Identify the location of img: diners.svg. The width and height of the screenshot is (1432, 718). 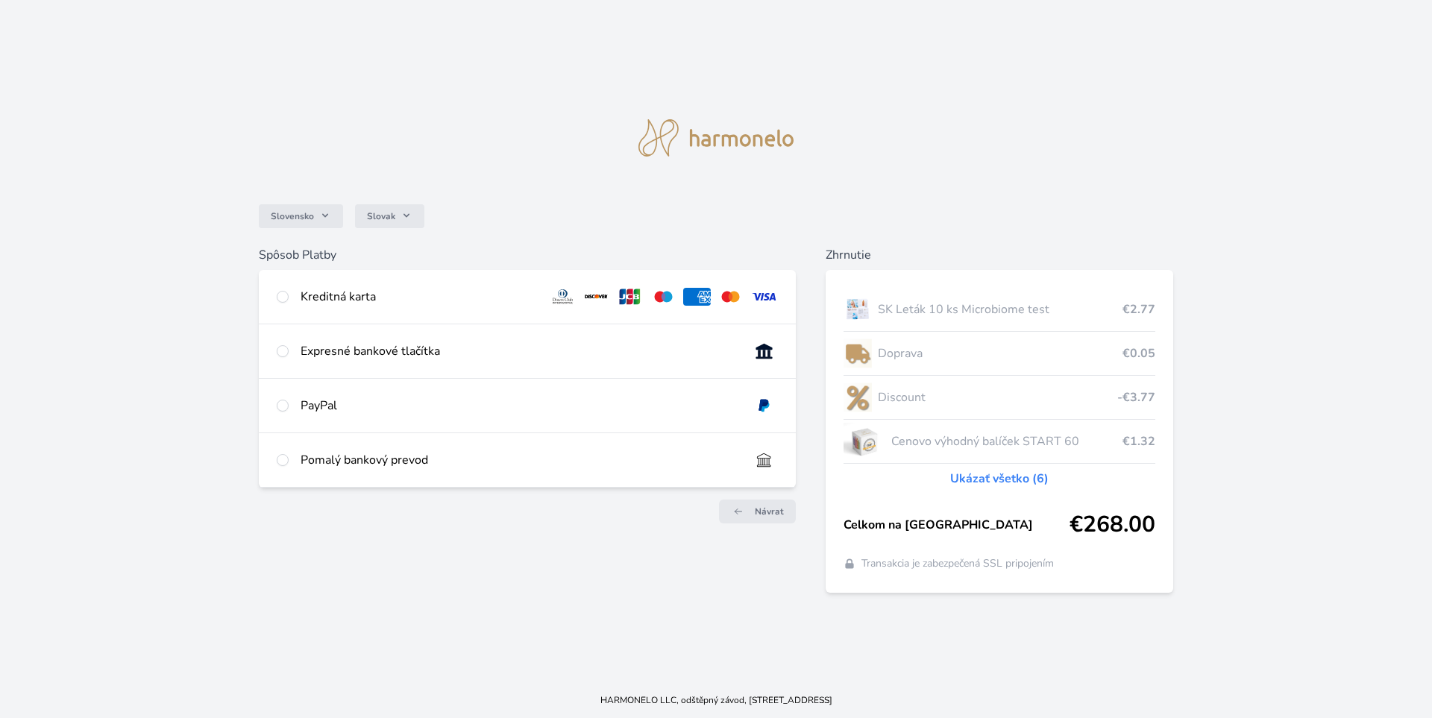
(562, 297).